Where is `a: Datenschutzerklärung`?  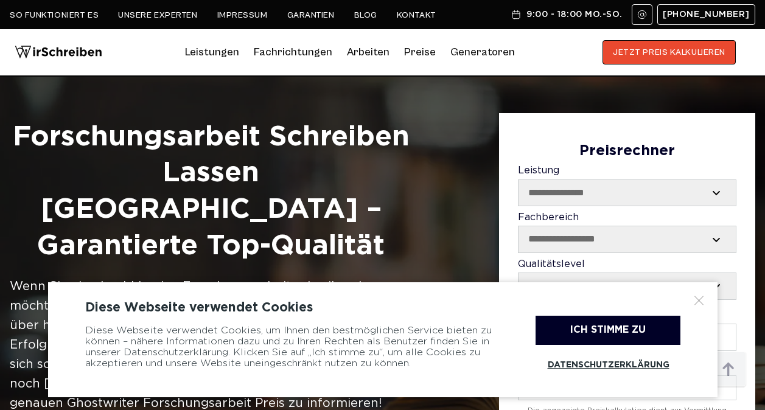
a: Datenschutzerklärung is located at coordinates (608, 365).